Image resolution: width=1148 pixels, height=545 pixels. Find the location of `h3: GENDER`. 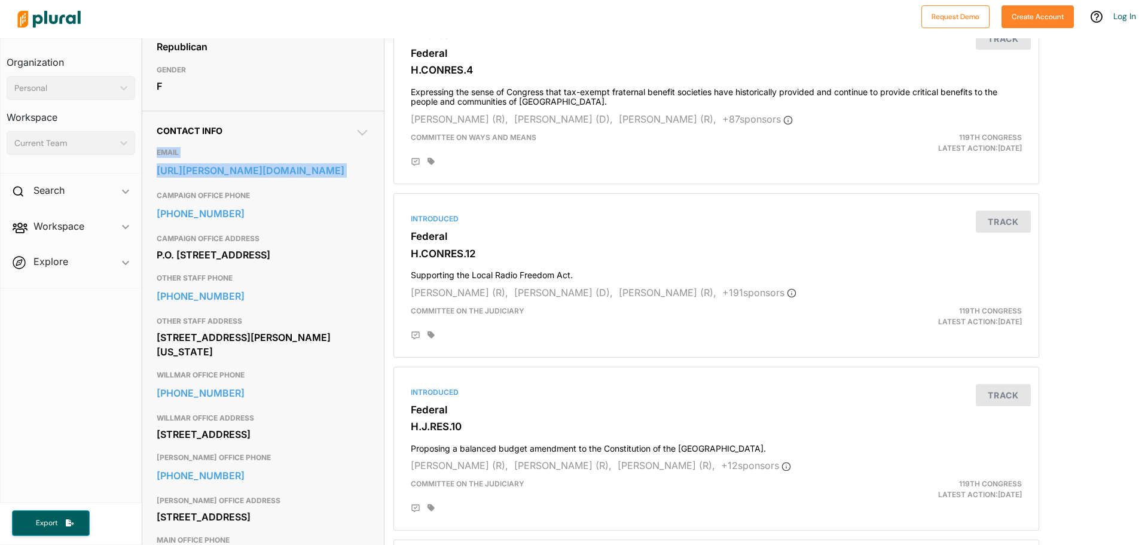

h3: GENDER is located at coordinates (263, 70).